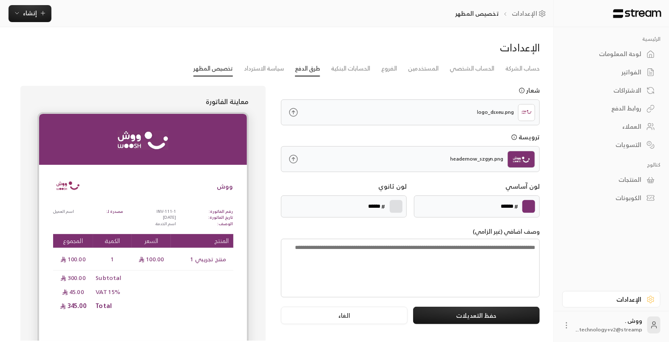  Describe the element at coordinates (221, 212) in the screenshot. I see `p: رقم الفاتورة:` at that location.